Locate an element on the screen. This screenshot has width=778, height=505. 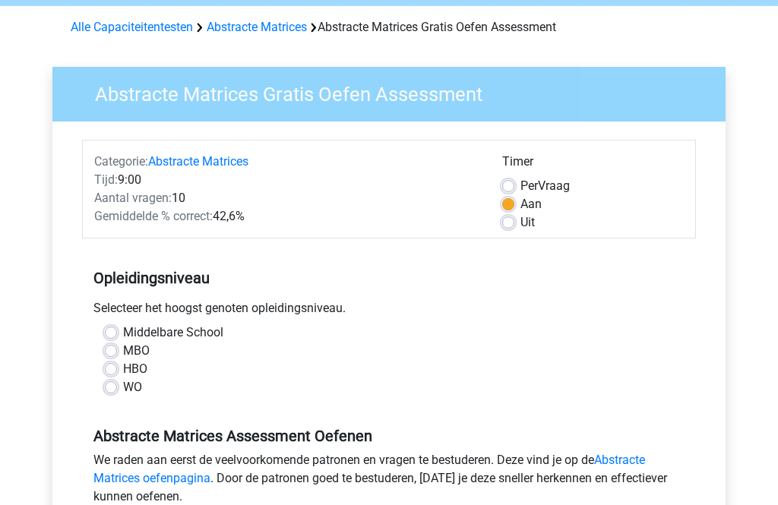
span: Per is located at coordinates (529, 186).